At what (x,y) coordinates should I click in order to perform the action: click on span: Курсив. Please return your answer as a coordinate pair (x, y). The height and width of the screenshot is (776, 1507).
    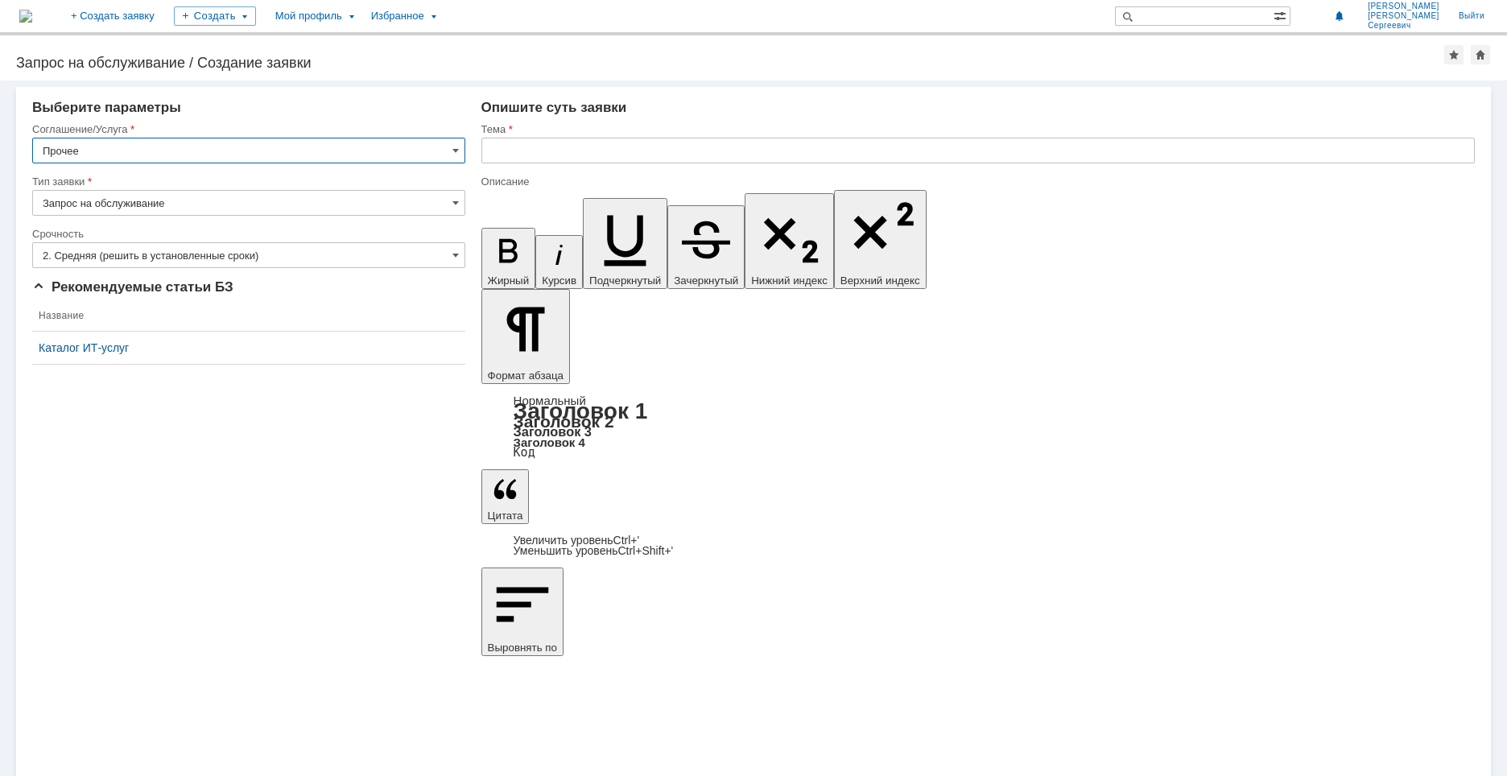
    Looking at the image, I should click on (559, 280).